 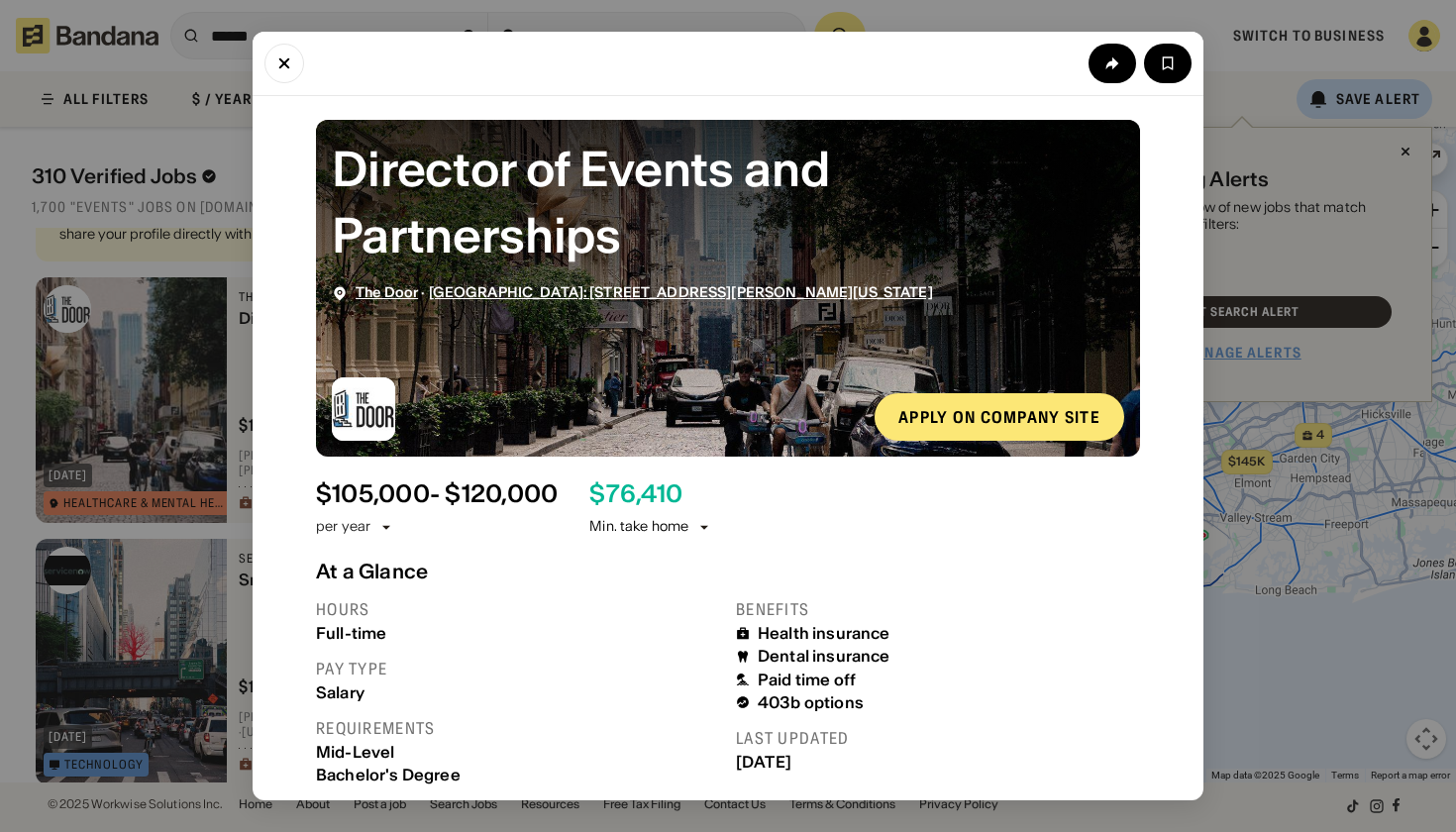 I want to click on div: $ 76,410, so click(x=636, y=494).